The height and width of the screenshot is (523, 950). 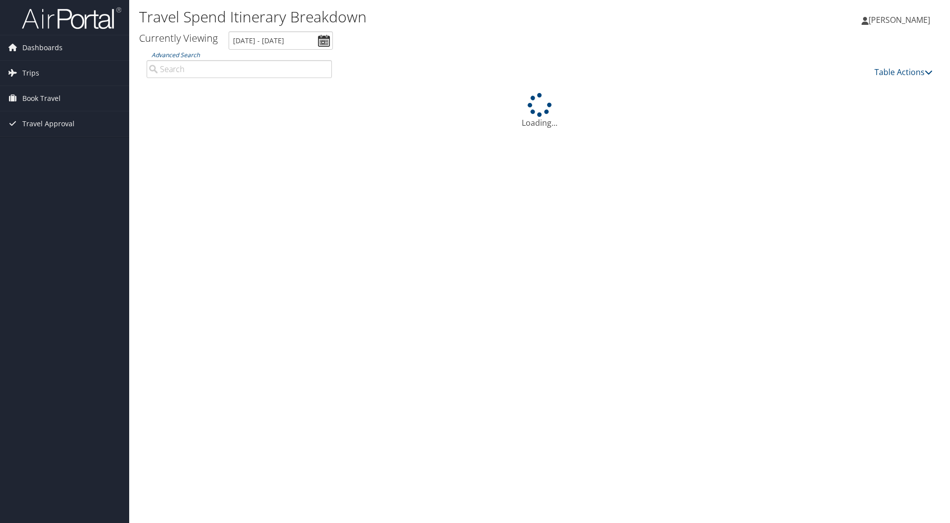 I want to click on span: Trips, so click(x=31, y=73).